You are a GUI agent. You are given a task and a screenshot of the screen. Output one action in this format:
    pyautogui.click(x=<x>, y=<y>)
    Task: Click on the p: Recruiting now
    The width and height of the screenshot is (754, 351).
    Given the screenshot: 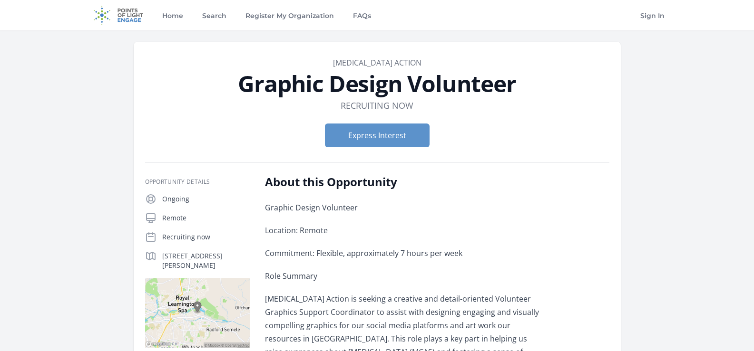 What is the action you would take?
    pyautogui.click(x=206, y=237)
    